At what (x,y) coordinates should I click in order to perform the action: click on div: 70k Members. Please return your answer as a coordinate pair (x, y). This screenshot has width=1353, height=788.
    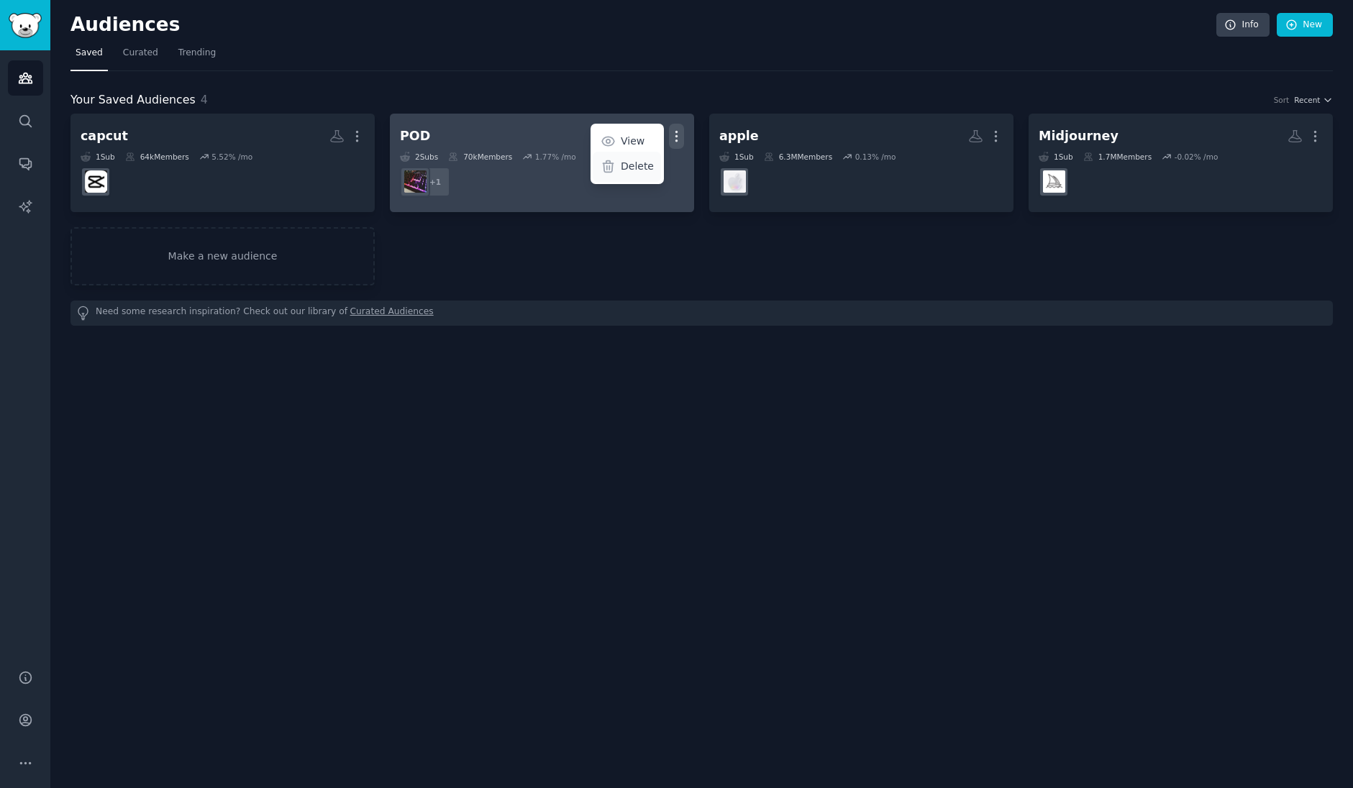
    Looking at the image, I should click on (480, 157).